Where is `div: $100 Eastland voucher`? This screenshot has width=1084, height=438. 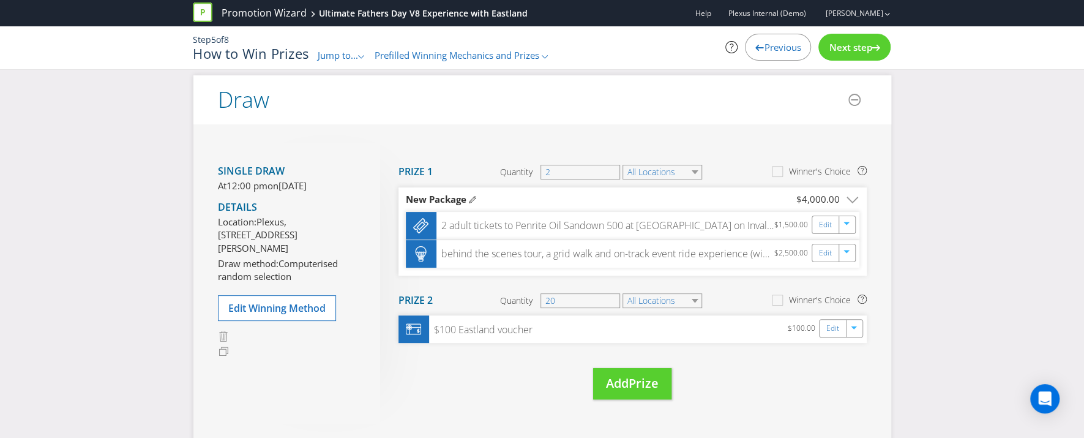
div: $100 Eastland voucher is located at coordinates (481, 329).